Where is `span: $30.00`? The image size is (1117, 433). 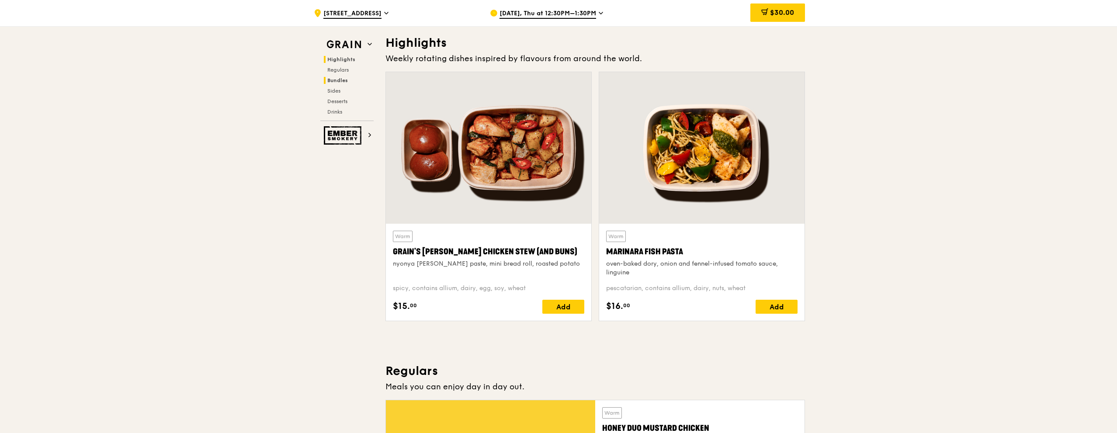
span: $30.00 is located at coordinates (782, 12).